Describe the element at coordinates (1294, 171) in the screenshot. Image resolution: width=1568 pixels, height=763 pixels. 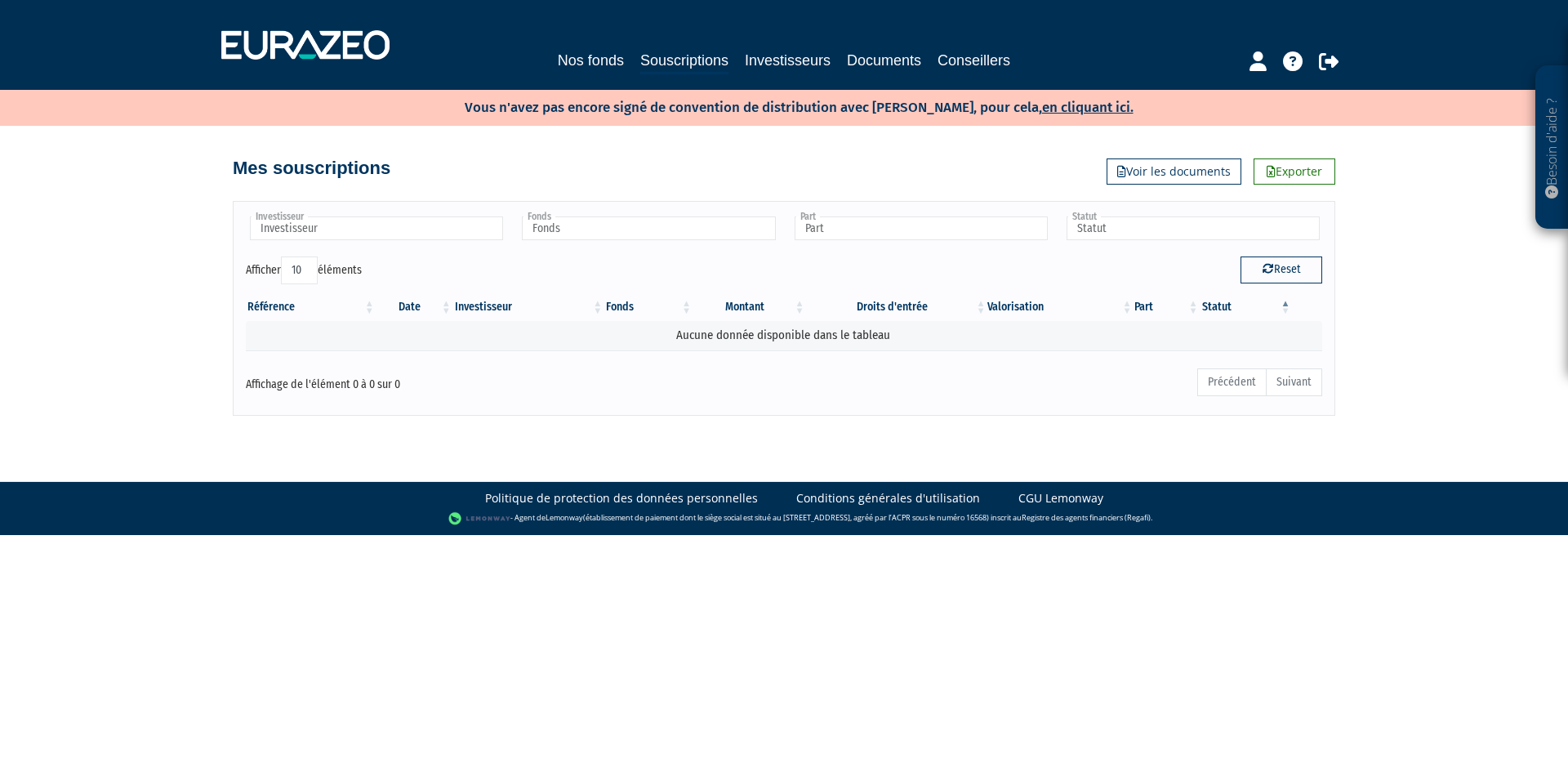
I see `a: Exporter` at that location.